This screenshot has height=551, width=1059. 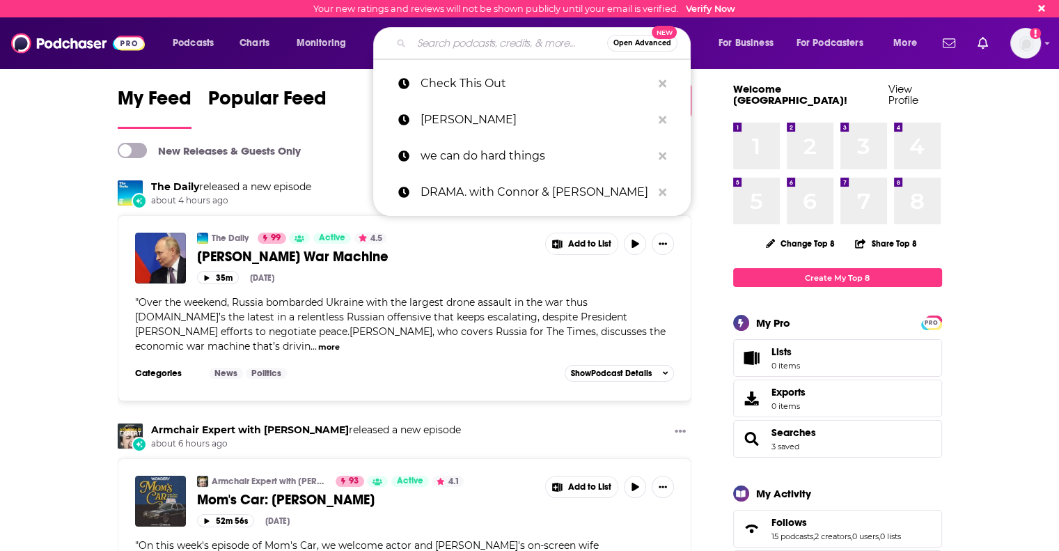 What do you see at coordinates (354, 481) in the screenshot?
I see `span: 93` at bounding box center [354, 481].